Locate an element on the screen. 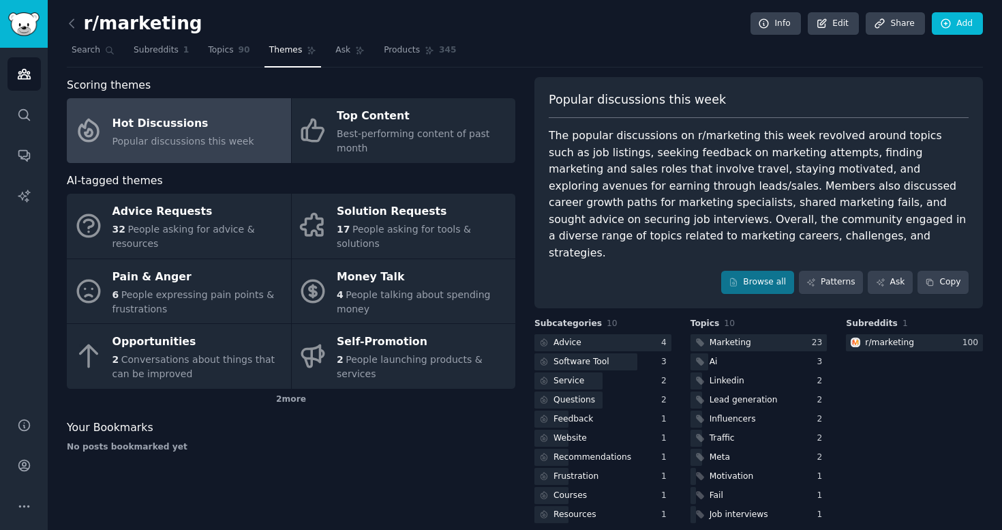 The width and height of the screenshot is (1002, 530). a: Feedback1 is located at coordinates (602, 418).